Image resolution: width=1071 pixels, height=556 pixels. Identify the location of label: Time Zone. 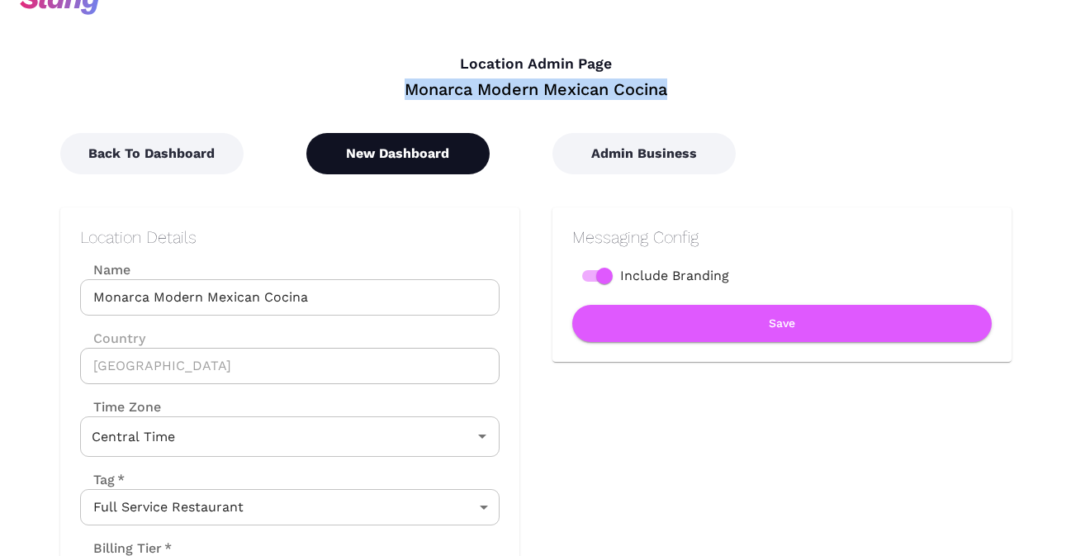
(290, 406).